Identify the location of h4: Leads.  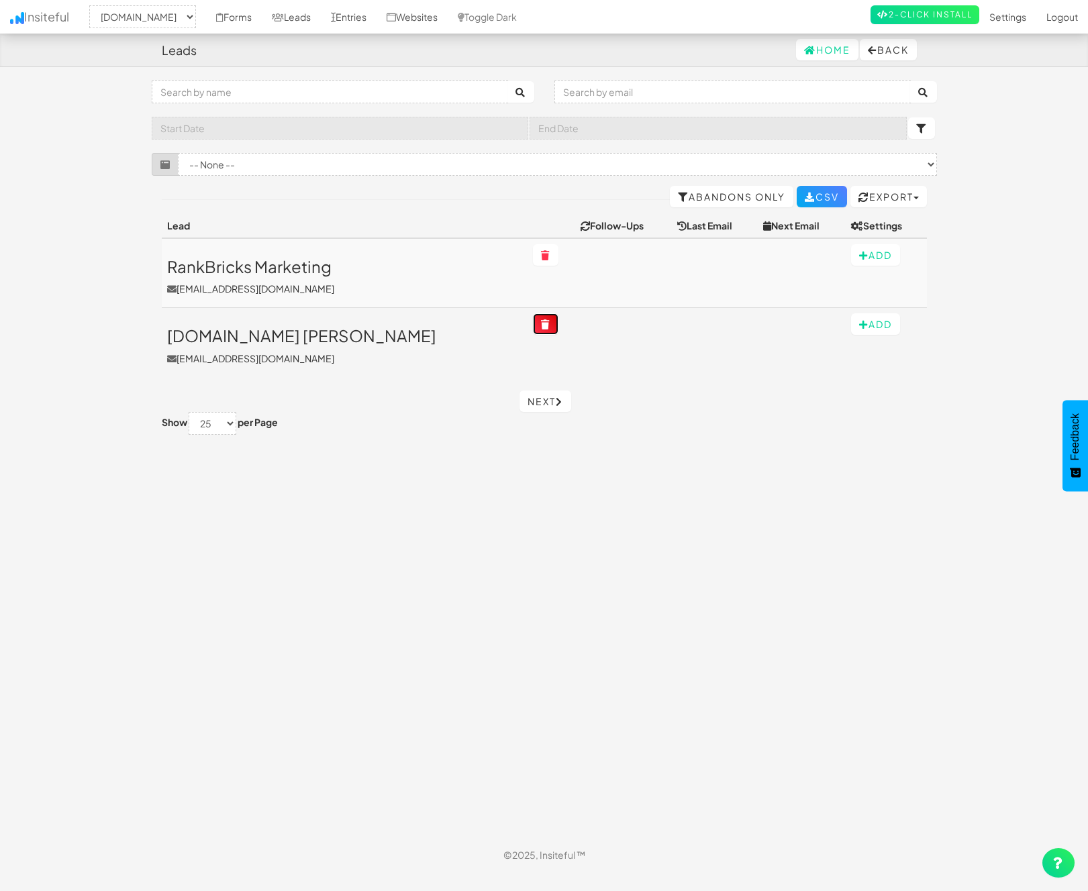
(179, 50).